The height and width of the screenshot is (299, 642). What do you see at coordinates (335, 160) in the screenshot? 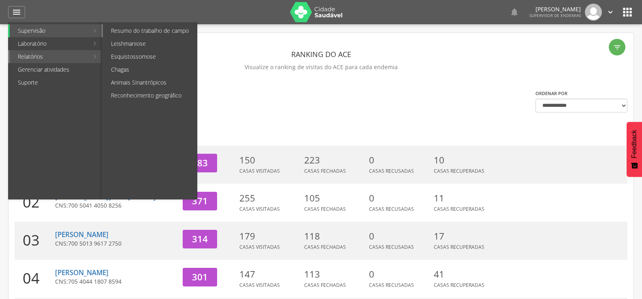
I see `p: 223` at bounding box center [335, 160].